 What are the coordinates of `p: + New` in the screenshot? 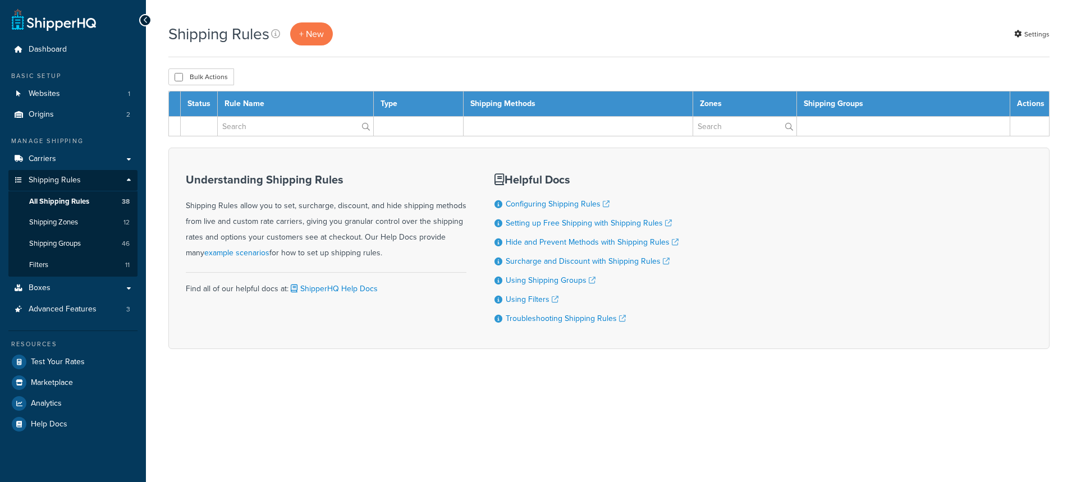 It's located at (311, 34).